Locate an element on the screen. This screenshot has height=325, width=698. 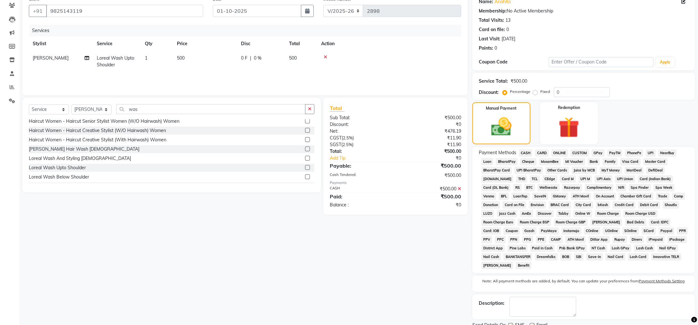
span: Lash GPay is located at coordinates (621, 248).